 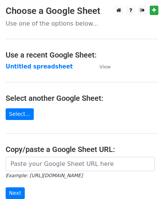 I want to click on h3: Choose a Google Sheet, so click(x=82, y=11).